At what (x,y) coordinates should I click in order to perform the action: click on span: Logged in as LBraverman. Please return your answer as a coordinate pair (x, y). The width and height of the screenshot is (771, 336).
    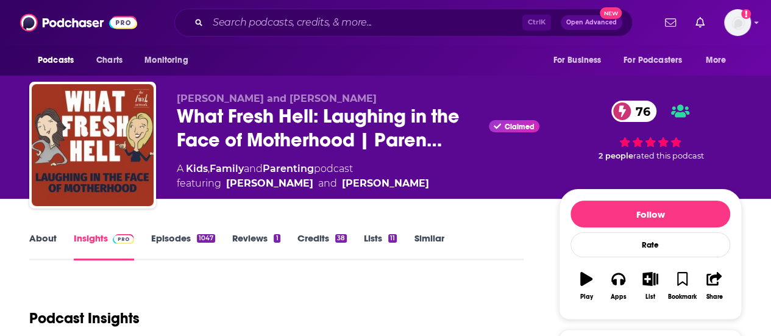
    Looking at the image, I should click on (737, 23).